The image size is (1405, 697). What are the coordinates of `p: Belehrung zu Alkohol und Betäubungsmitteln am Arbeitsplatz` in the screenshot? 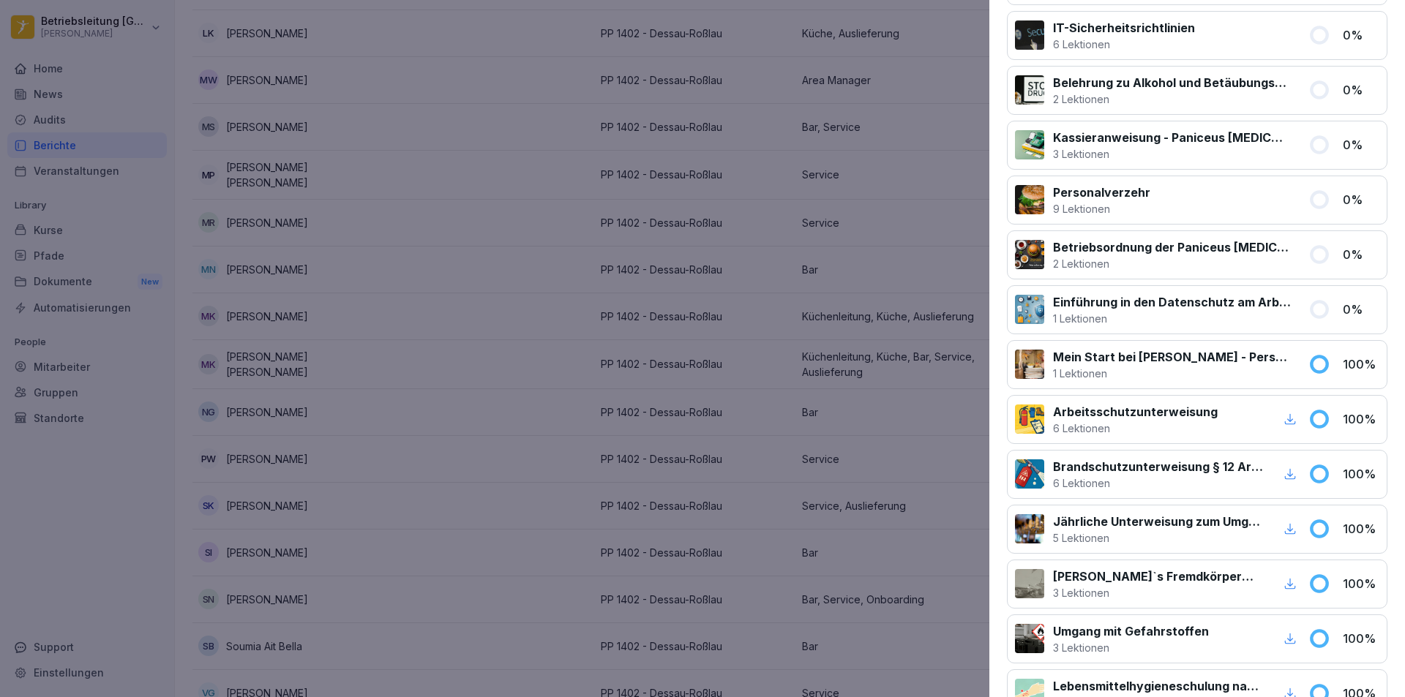 It's located at (1171, 83).